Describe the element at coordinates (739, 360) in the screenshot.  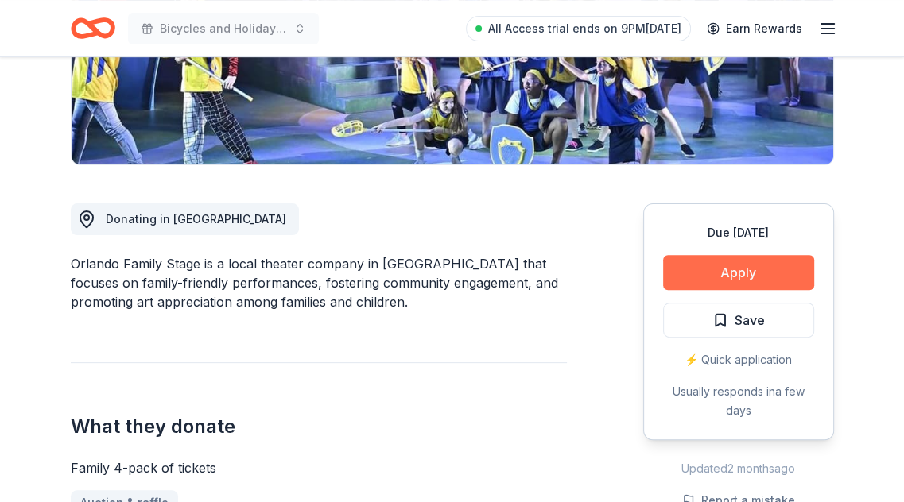
I see `div: ⚡️ Quick application` at that location.